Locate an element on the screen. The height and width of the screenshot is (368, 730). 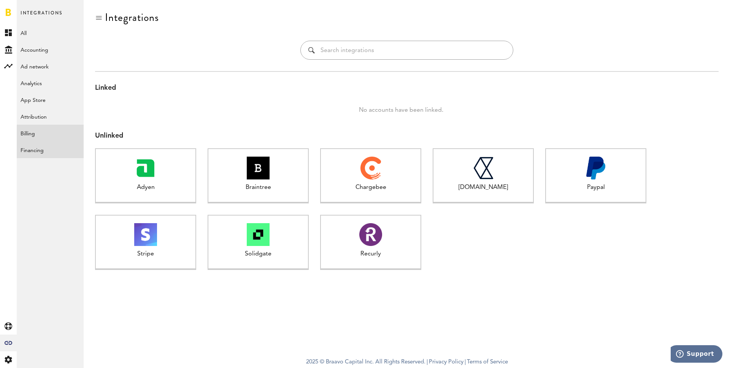
div: Recurly is located at coordinates (371, 254).